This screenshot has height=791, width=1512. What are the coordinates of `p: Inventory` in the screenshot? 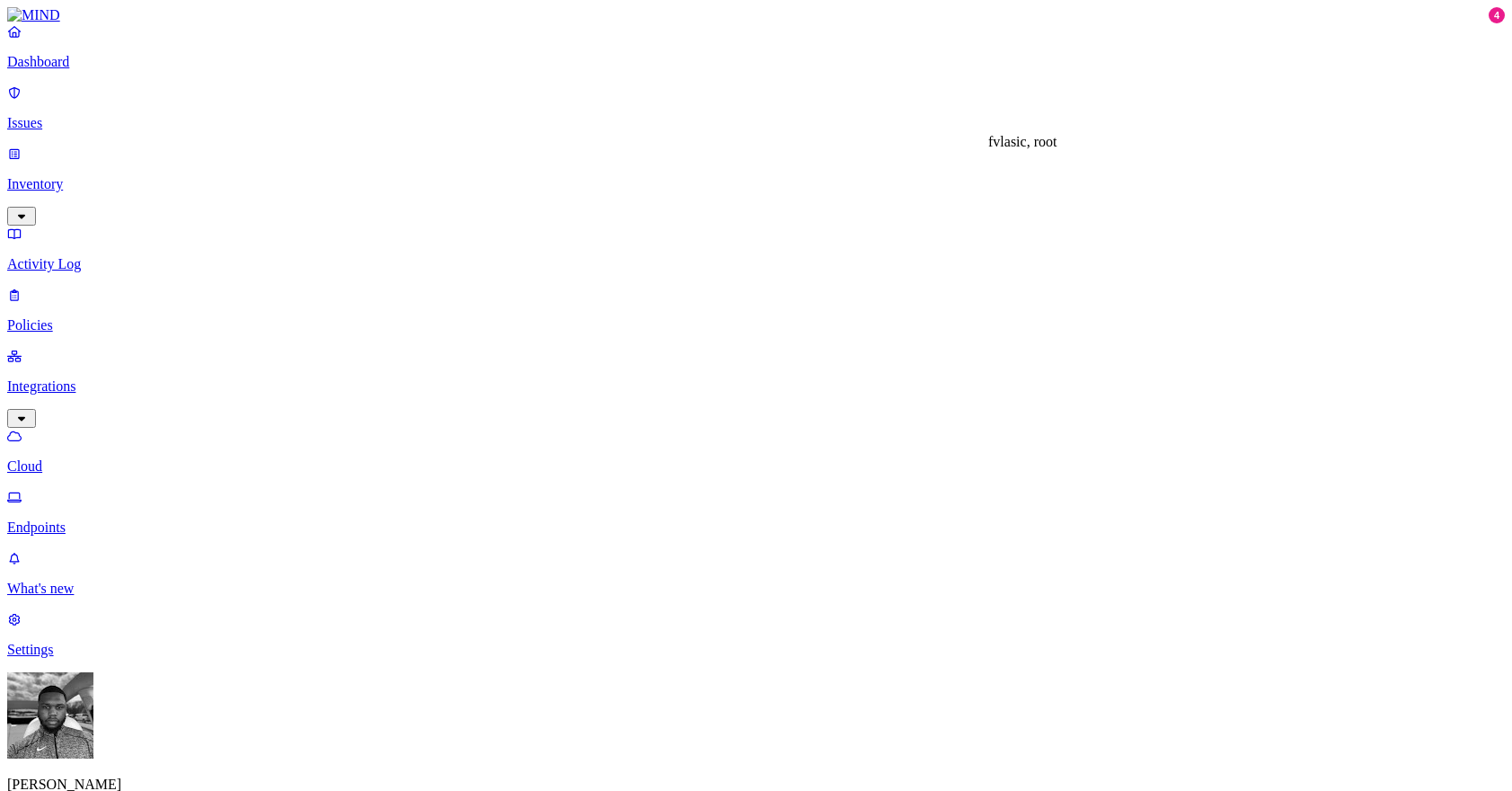 It's located at (756, 184).